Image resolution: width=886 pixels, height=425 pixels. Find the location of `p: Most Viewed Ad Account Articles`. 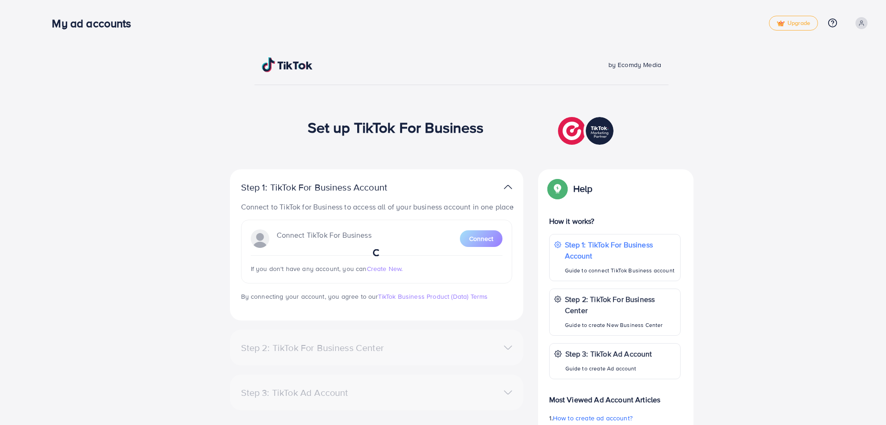

p: Most Viewed Ad Account Articles is located at coordinates (615, 396).